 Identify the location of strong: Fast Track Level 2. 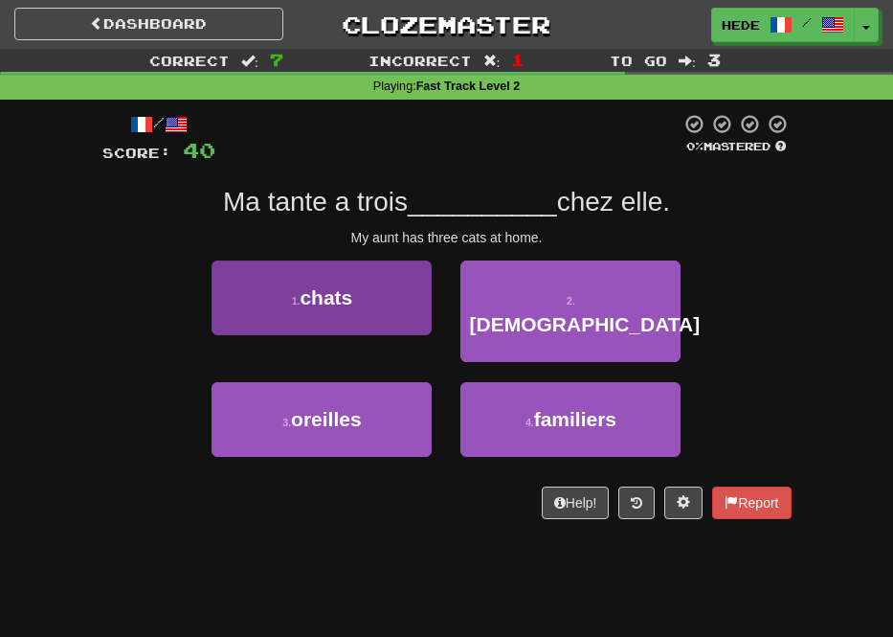
(468, 86).